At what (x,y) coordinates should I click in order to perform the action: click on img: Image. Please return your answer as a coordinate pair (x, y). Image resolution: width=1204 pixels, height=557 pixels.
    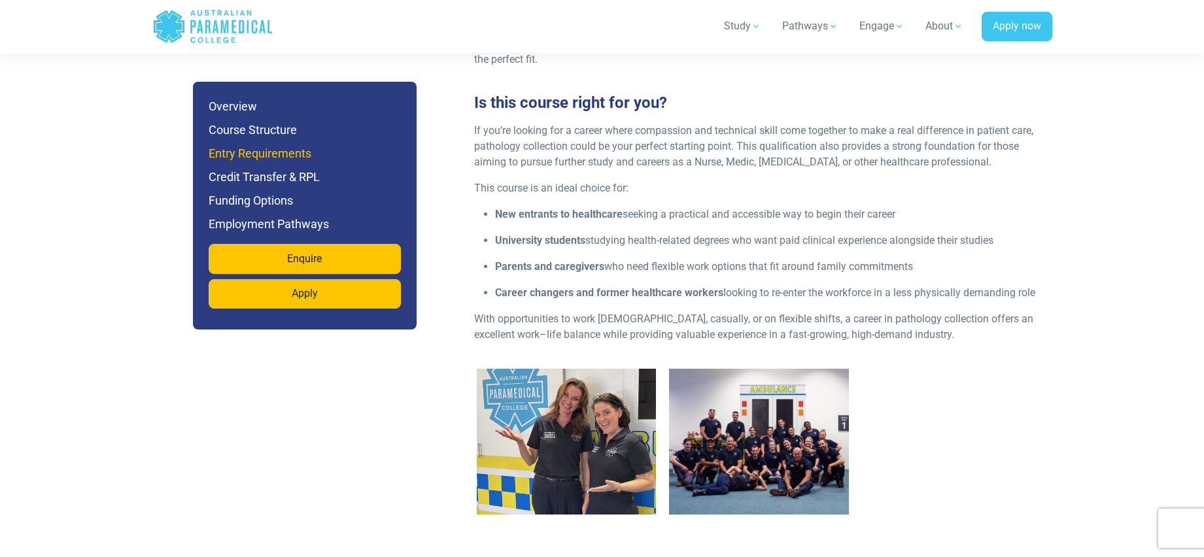
    Looking at the image, I should click on (567, 442).